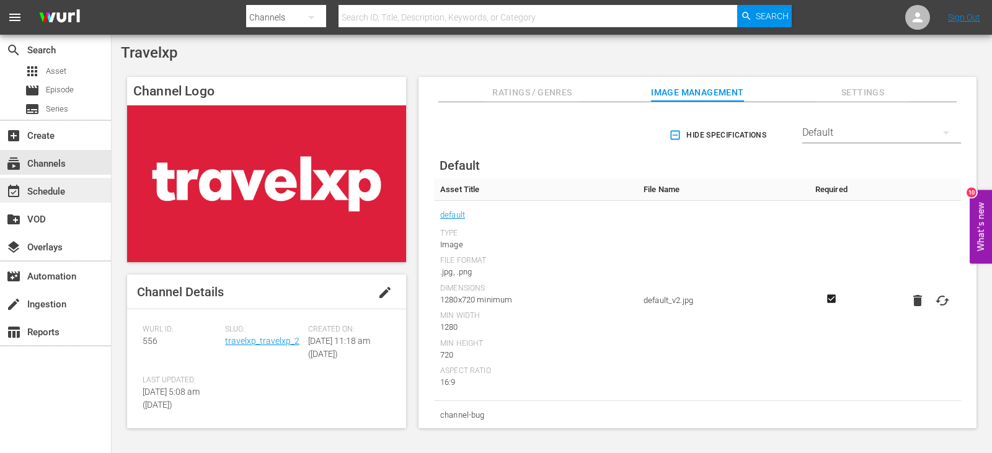 The image size is (992, 453). I want to click on div: Min Width, so click(536, 316).